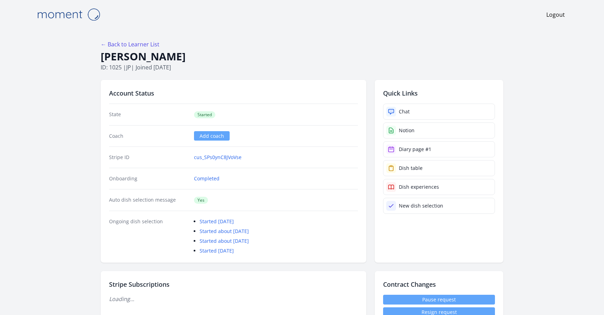 This screenshot has width=604, height=315. Describe the element at coordinates (439, 187) in the screenshot. I see `a: Dish experiences` at that location.